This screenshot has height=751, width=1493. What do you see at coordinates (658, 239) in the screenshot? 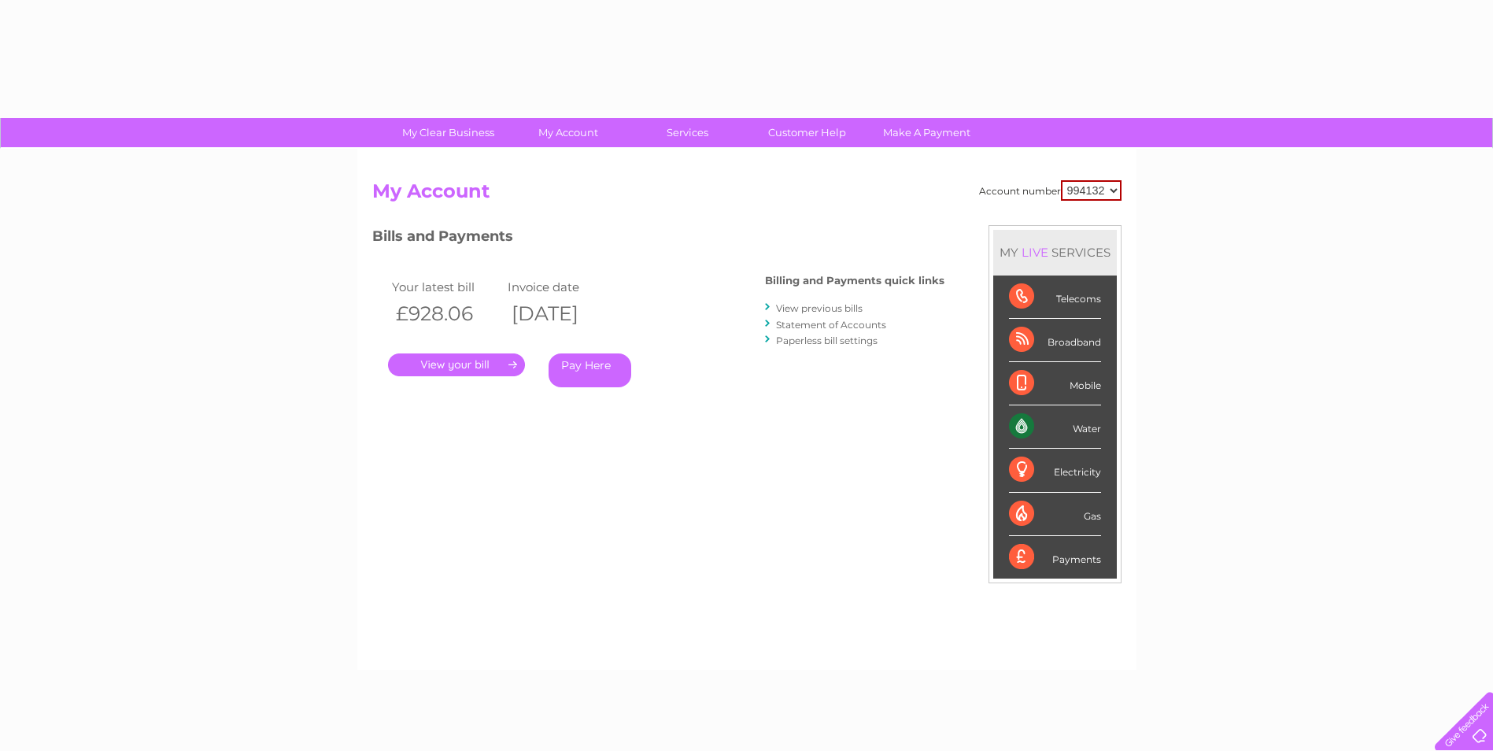
I see `h3: Bills and Payments` at bounding box center [658, 239].